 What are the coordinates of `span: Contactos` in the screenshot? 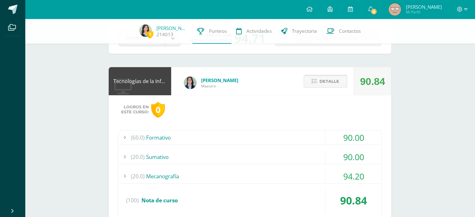 It's located at (350, 31).